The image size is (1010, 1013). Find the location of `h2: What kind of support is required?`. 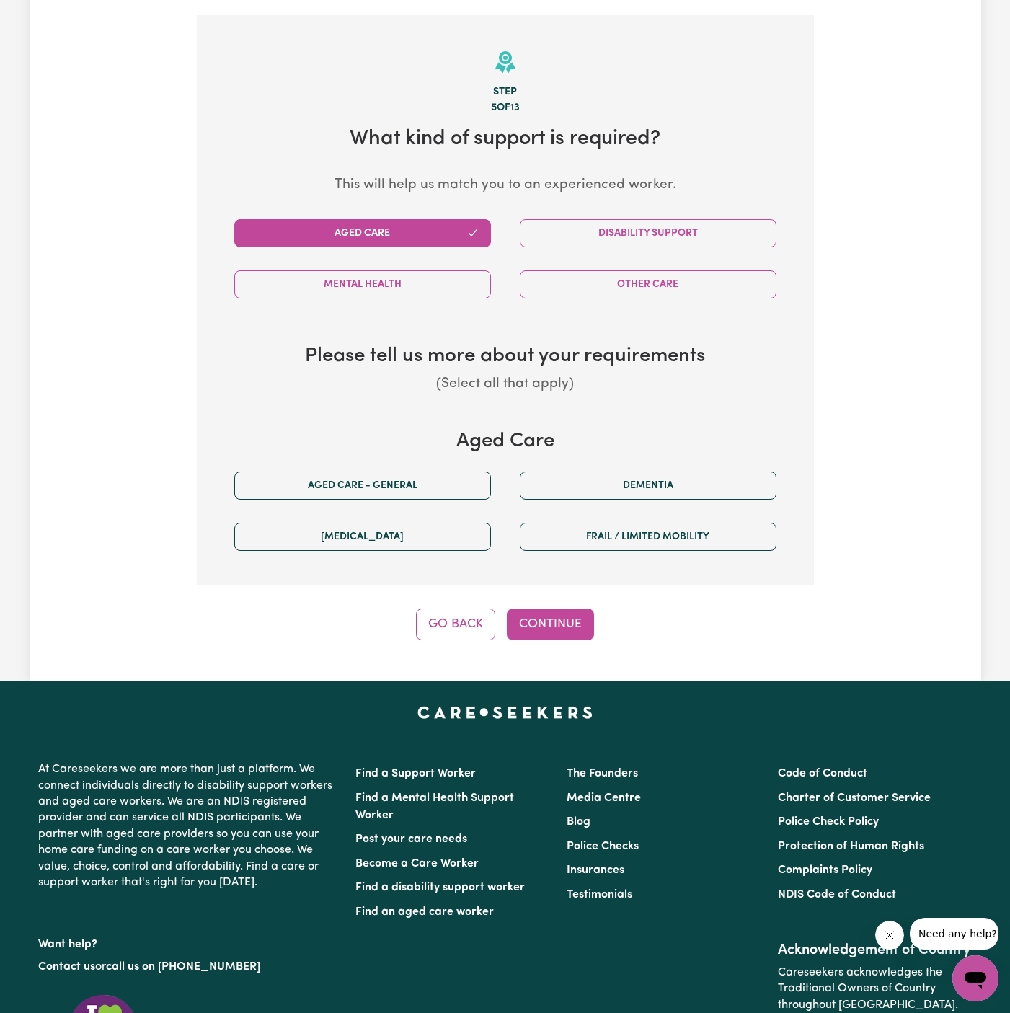

h2: What kind of support is required? is located at coordinates (505, 139).